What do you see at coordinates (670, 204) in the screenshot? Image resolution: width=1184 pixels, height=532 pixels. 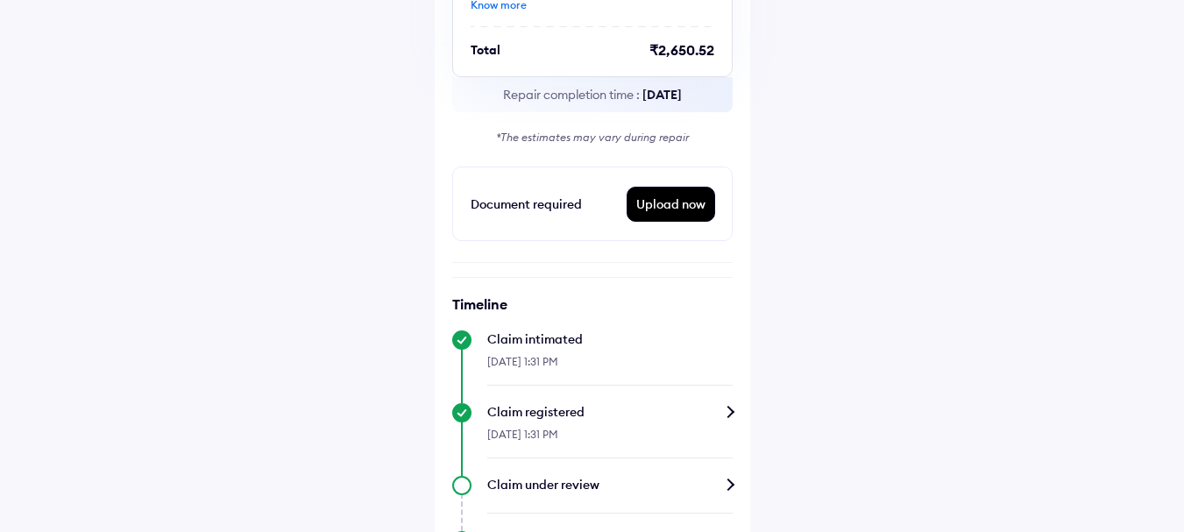 I see `div: Upload now` at bounding box center [670, 204].